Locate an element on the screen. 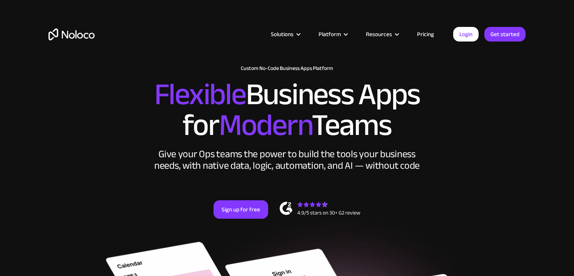 This screenshot has width=574, height=276. span: Flexible is located at coordinates (200, 94).